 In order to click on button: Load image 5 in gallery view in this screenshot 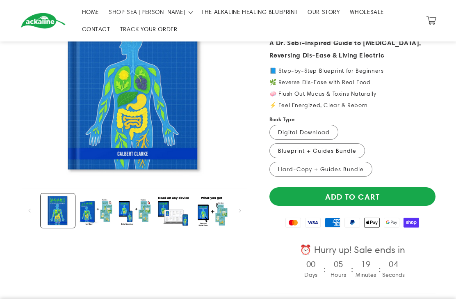, I will do `click(212, 210)`.